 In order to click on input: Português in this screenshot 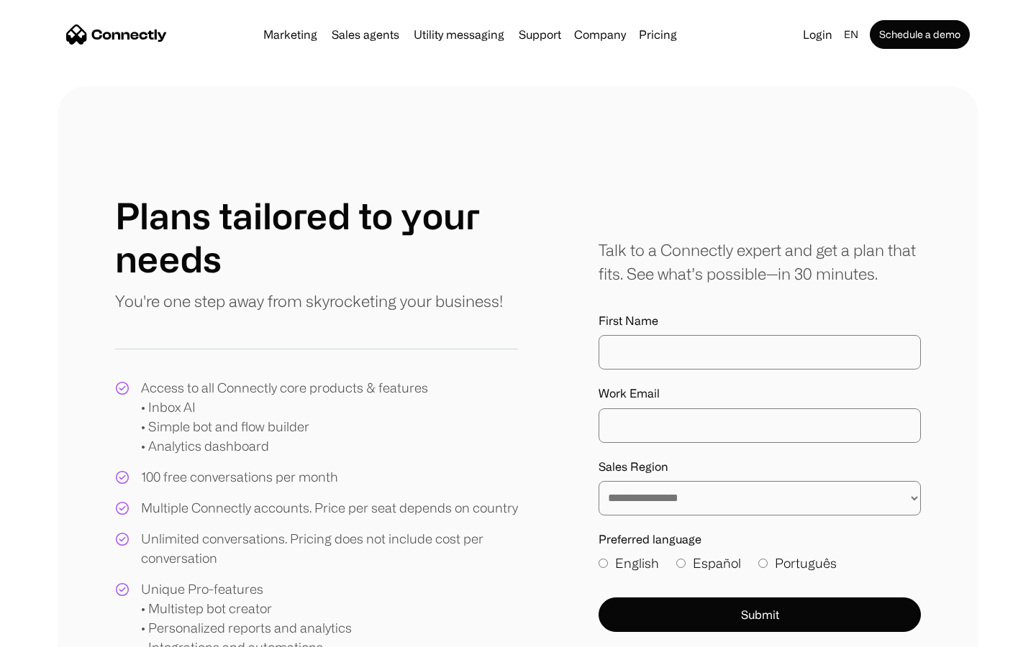, I will do `click(762, 563)`.